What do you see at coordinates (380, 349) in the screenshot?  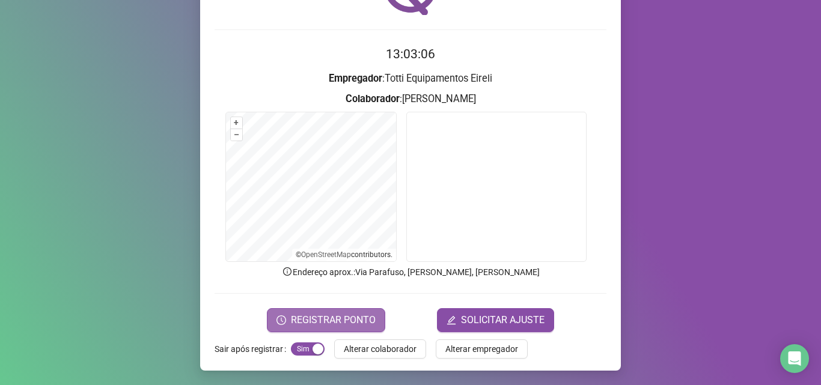 I see `span: Alterar colaborador` at bounding box center [380, 349].